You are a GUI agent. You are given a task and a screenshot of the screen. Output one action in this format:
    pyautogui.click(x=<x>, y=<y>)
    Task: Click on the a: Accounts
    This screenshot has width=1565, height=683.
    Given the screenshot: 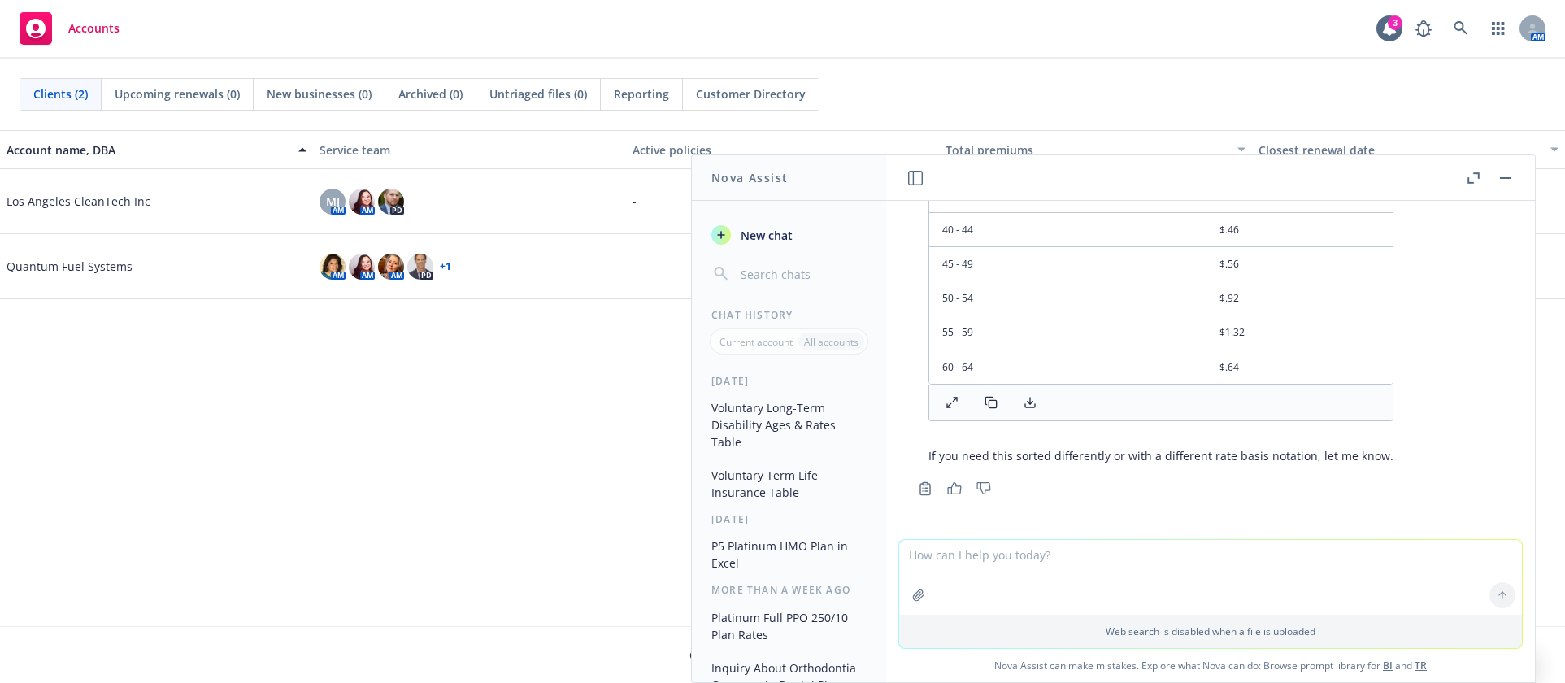 What is the action you would take?
    pyautogui.click(x=69, y=28)
    